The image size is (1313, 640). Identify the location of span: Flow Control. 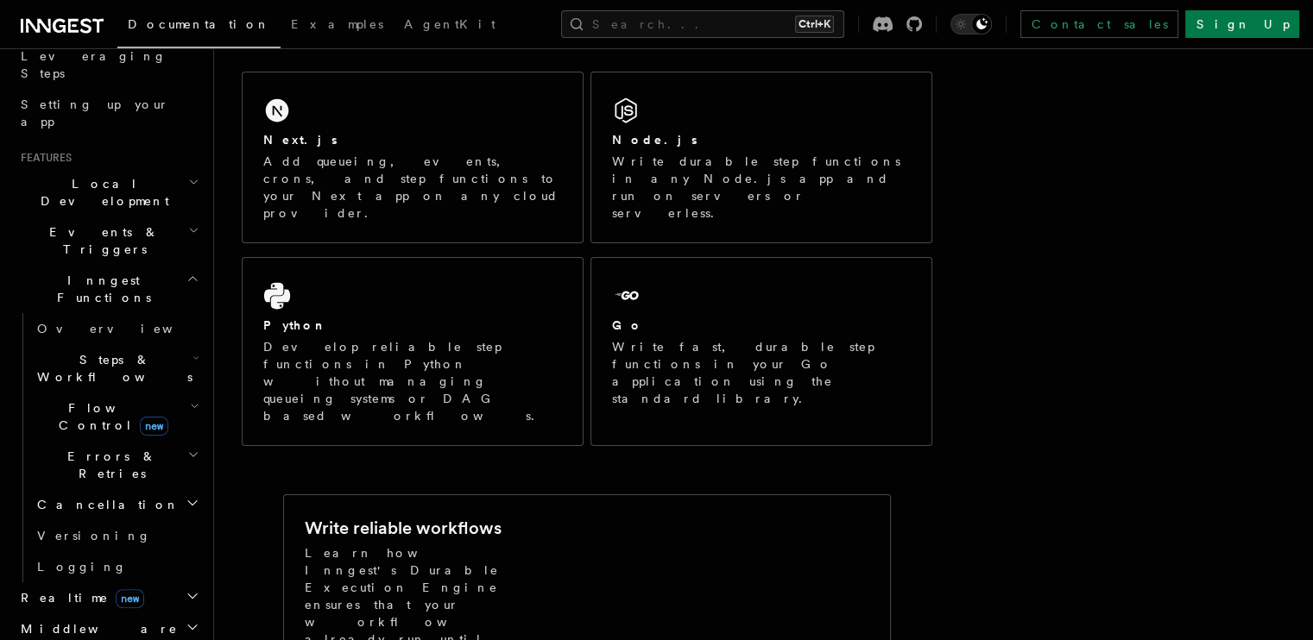
(110, 417).